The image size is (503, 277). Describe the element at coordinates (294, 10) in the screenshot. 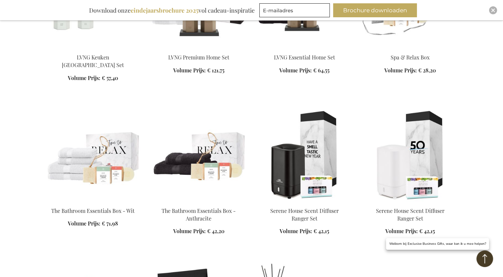

I see `input: E-mailadres` at that location.